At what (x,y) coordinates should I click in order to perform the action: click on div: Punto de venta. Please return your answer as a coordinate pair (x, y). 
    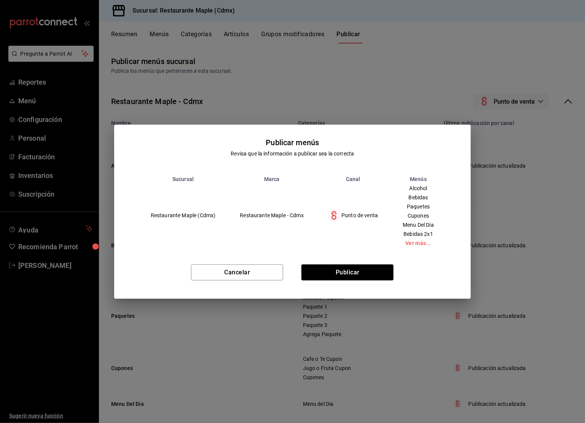
    Looking at the image, I should click on (353, 215).